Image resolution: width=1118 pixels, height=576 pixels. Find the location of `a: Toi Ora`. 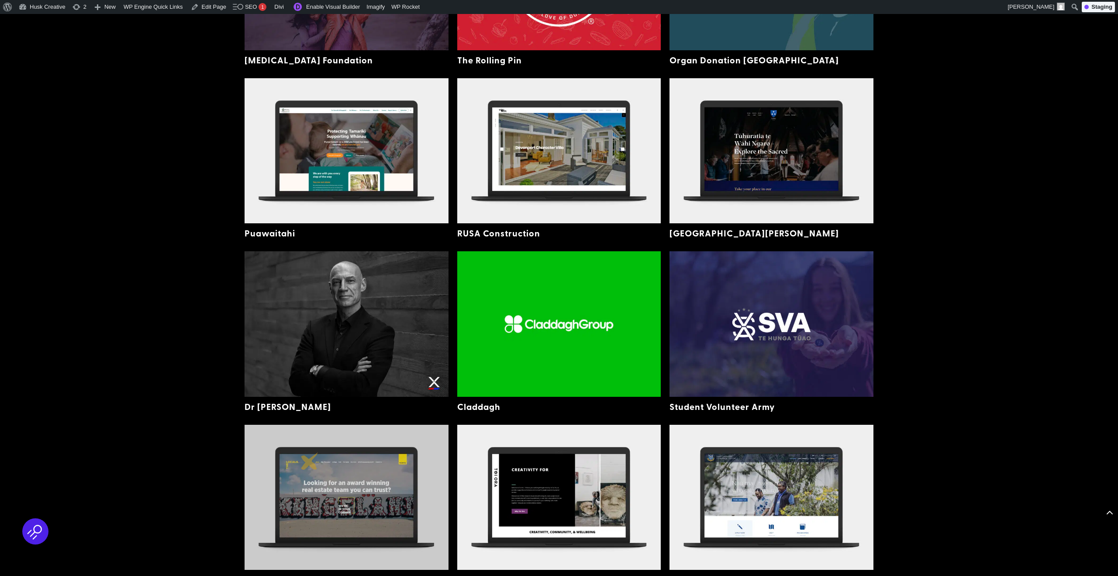

a: Toi Ora is located at coordinates (559, 497).